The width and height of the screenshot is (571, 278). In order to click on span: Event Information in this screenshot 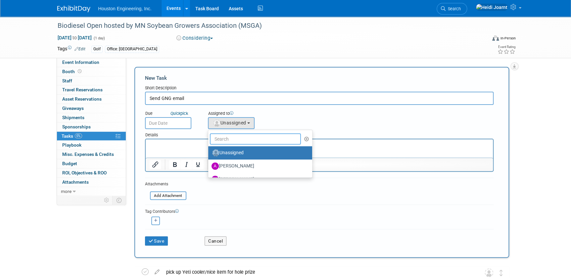, I will do `click(81, 62)`.